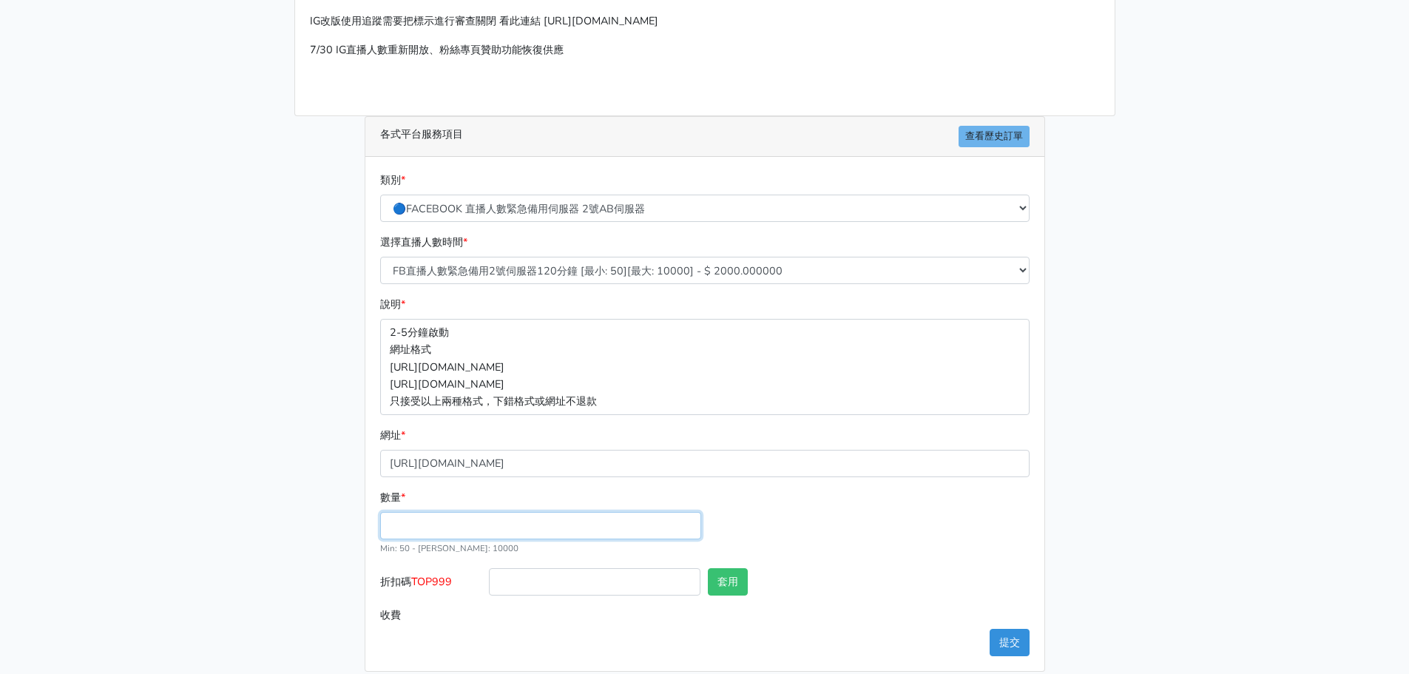  I want to click on p: 7/30 IG直播人數重新開放、粉絲專頁贊助功能恢復供應, so click(705, 50).